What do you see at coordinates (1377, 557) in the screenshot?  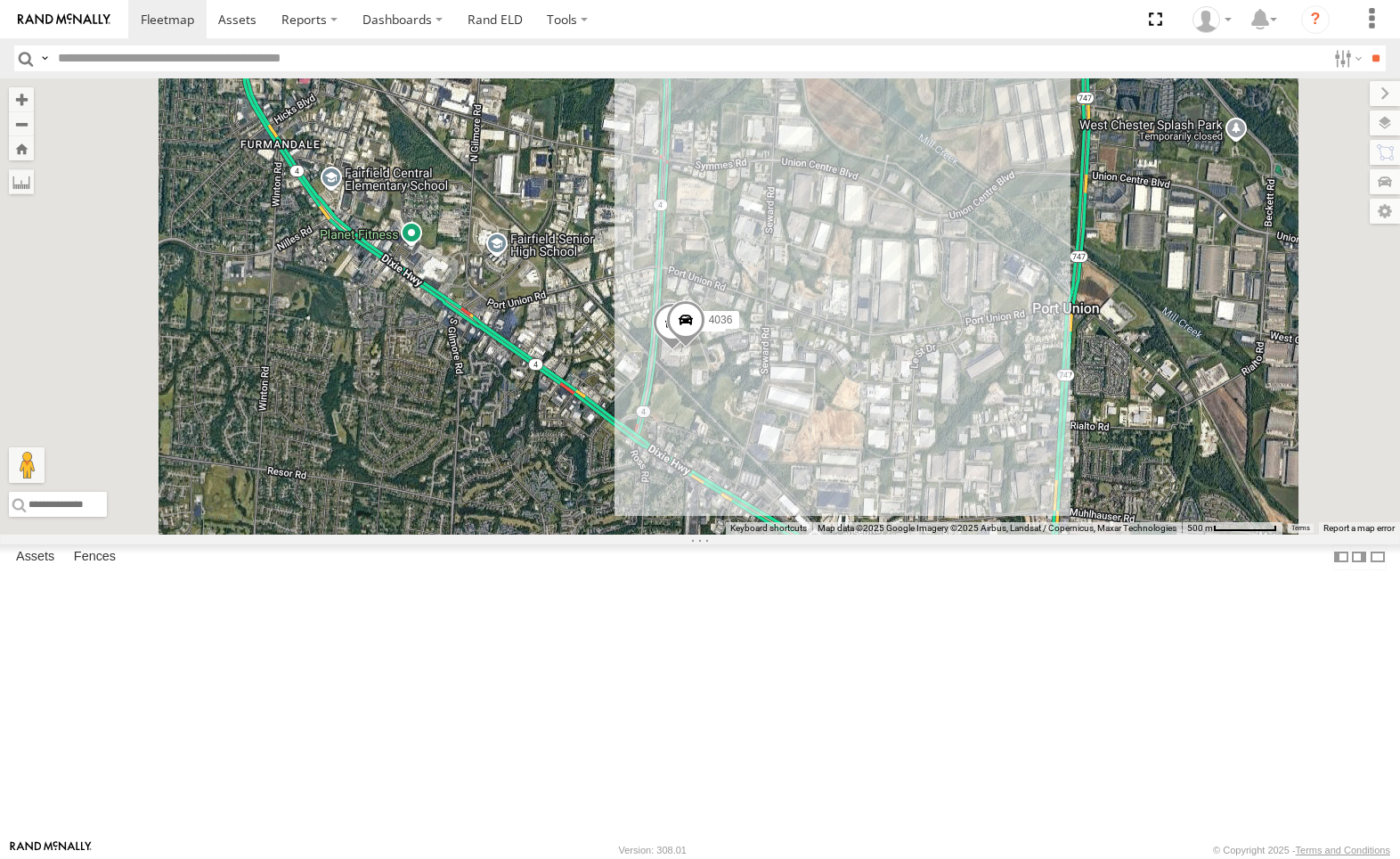 I see `label: Hide Summary Table` at bounding box center [1377, 557].